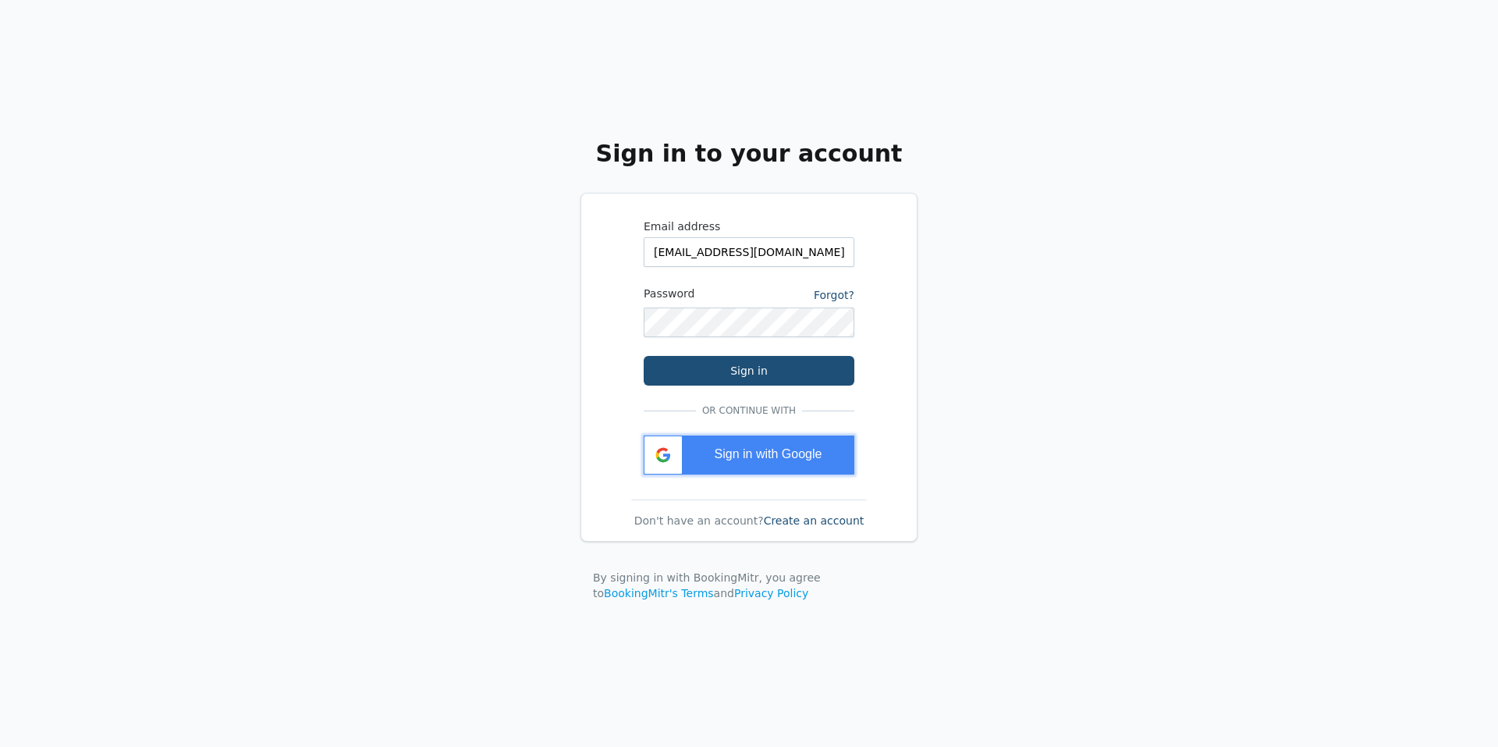  Describe the element at coordinates (658, 593) in the screenshot. I see `a: BookingMitr's Terms` at that location.